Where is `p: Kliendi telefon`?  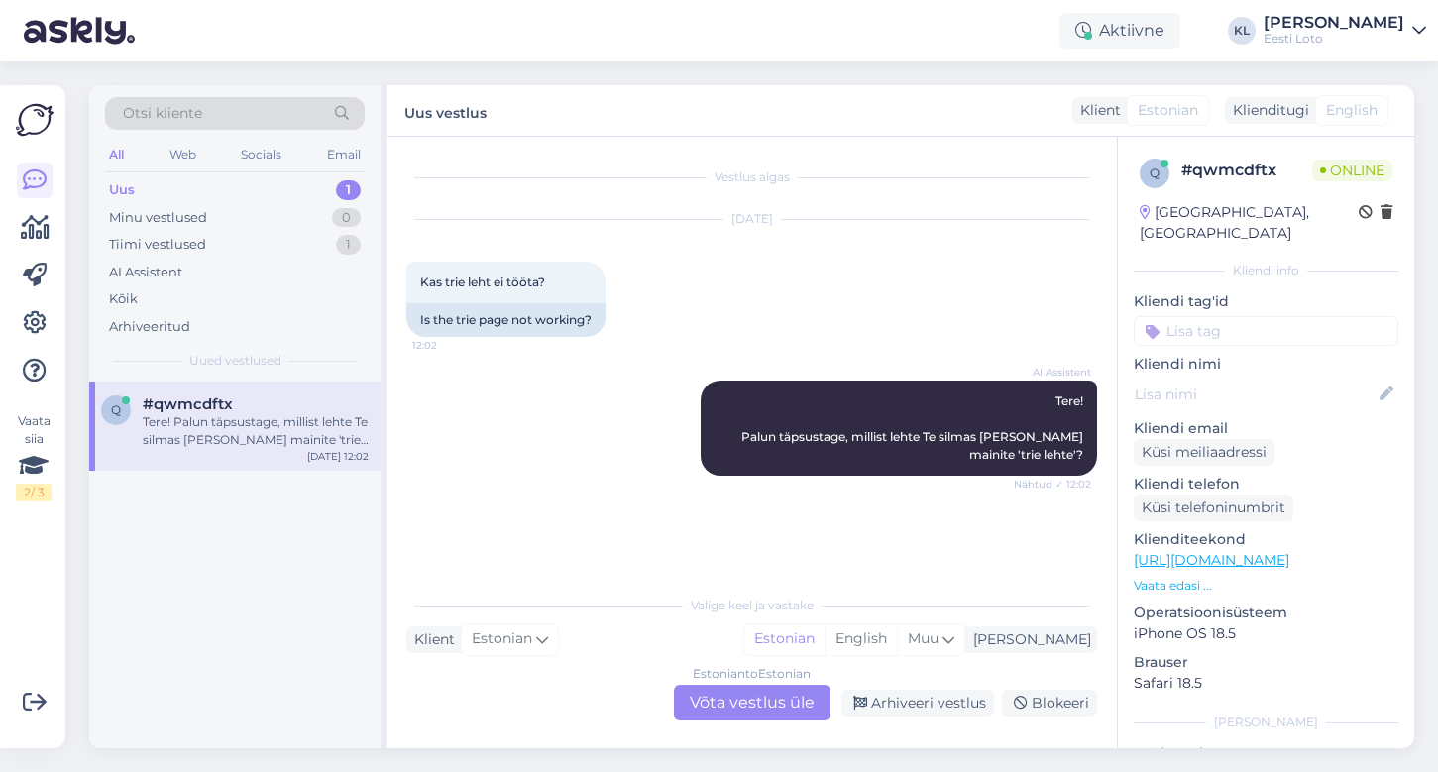
p: Kliendi telefon is located at coordinates (1265, 484).